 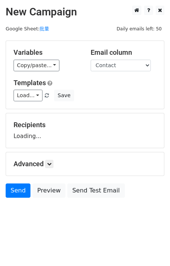 What do you see at coordinates (85, 12) in the screenshot?
I see `h2: New Campaign` at bounding box center [85, 12].